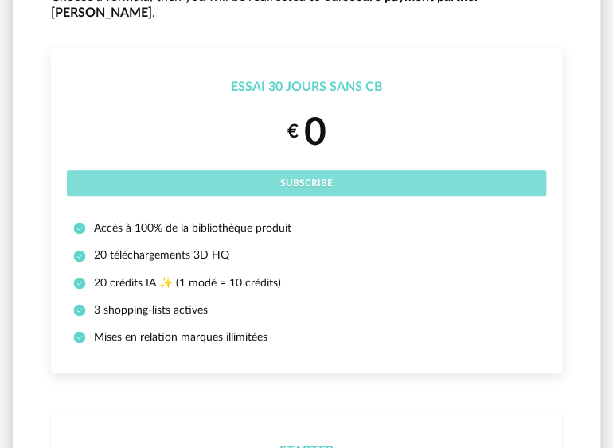 The width and height of the screenshot is (613, 448). What do you see at coordinates (307, 311) in the screenshot?
I see `li: 3 shopping-lists actives` at bounding box center [307, 311].